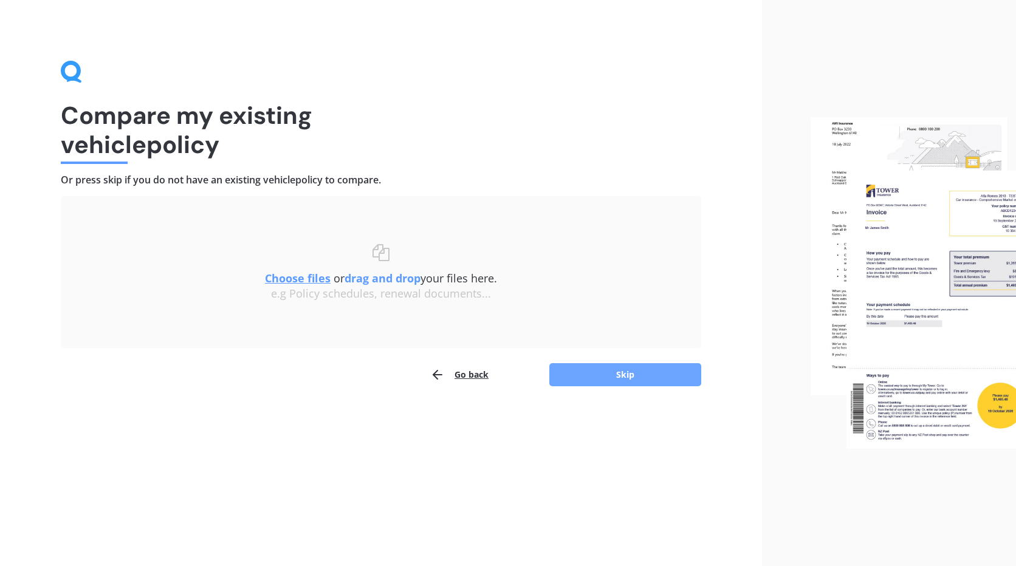 The width and height of the screenshot is (1016, 566). Describe the element at coordinates (381, 180) in the screenshot. I see `h4: Or press skip if you do not have an existing vehicle policy to compare.` at that location.